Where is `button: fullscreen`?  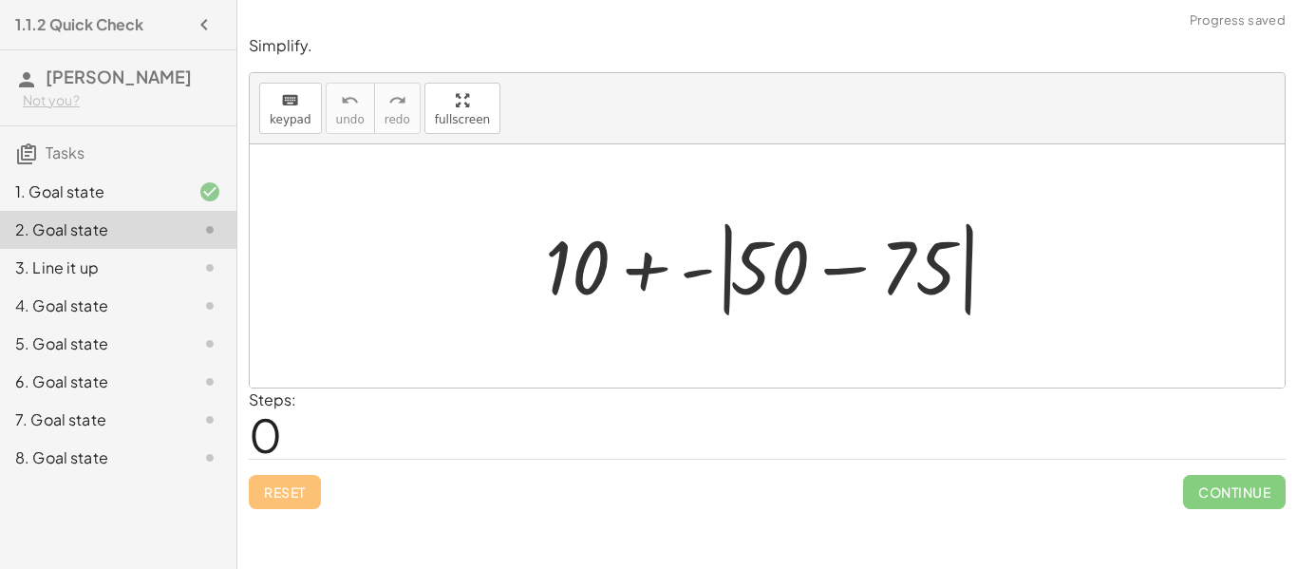
button: fullscreen is located at coordinates (462, 108).